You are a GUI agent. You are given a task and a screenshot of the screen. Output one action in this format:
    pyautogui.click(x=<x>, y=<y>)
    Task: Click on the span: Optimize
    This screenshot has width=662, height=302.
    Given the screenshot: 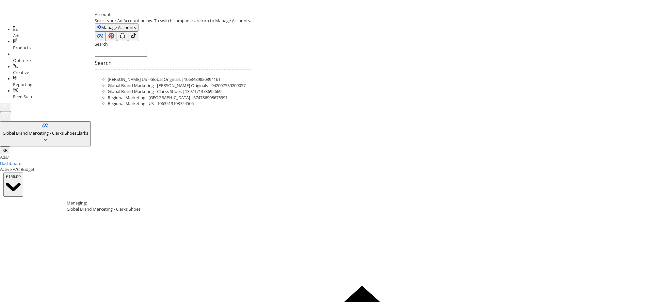 What is the action you would take?
    pyautogui.click(x=22, y=60)
    